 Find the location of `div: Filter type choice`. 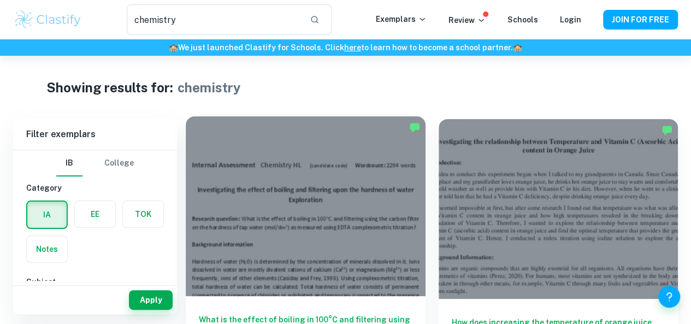

div: Filter type choice is located at coordinates (95, 163).